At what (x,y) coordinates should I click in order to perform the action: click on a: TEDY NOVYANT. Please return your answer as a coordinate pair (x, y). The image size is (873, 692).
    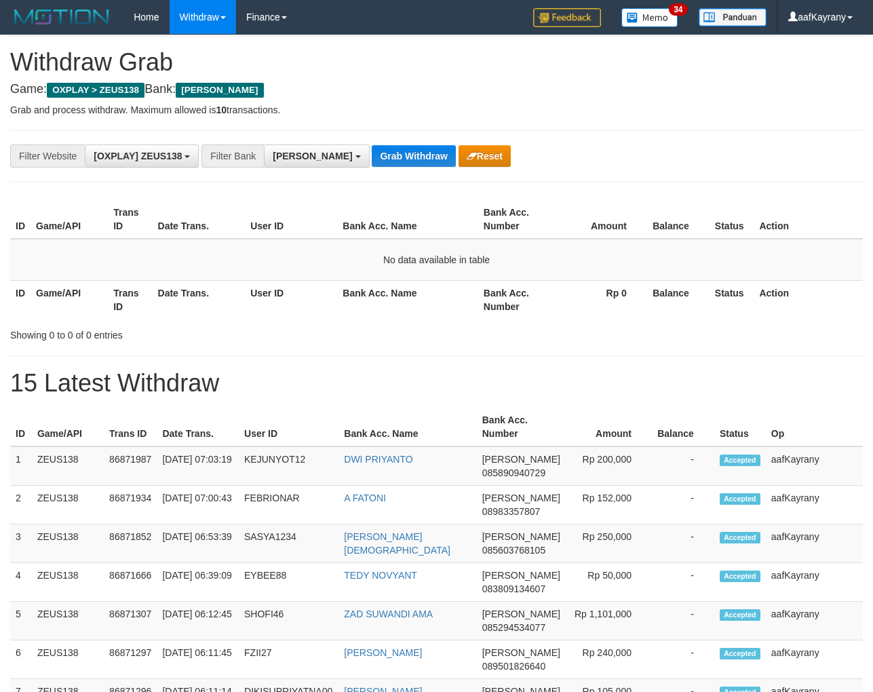
    Looking at the image, I should click on (380, 575).